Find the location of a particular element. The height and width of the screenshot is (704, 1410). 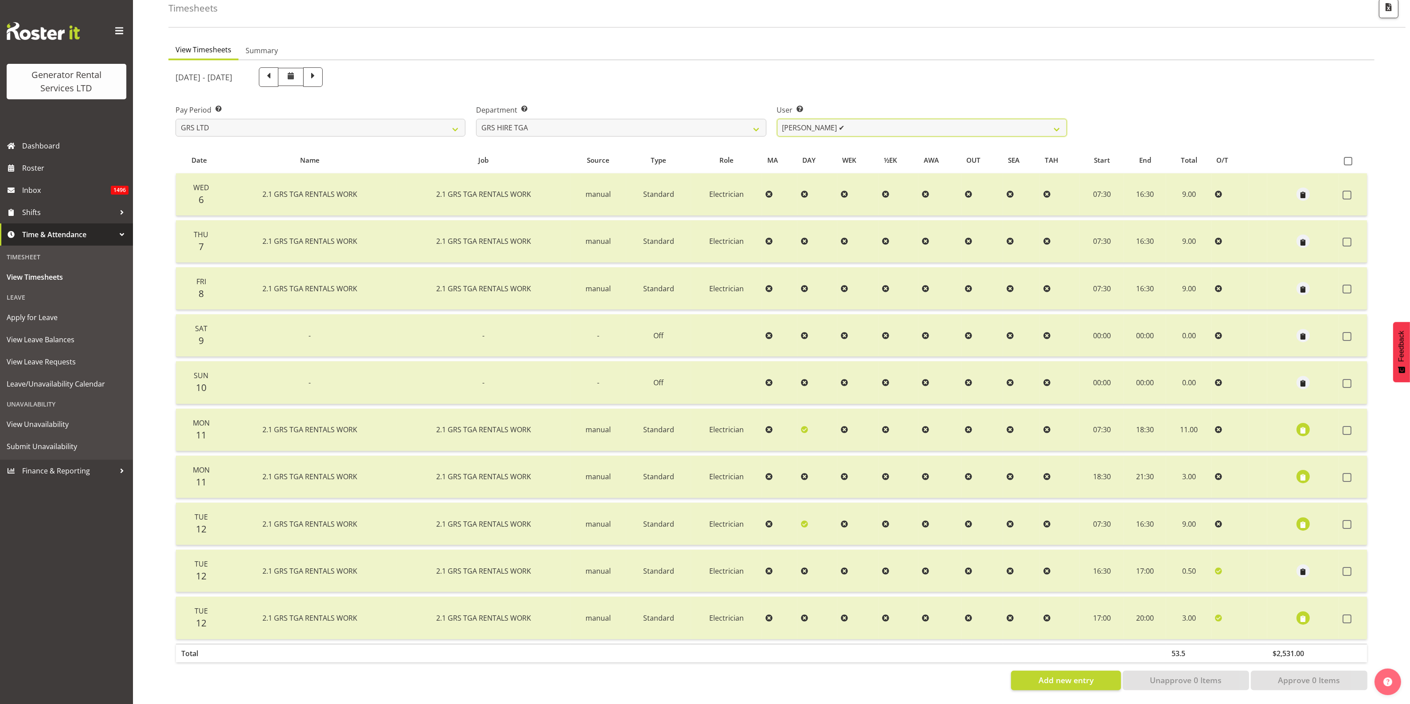

a: View Leave Balances is located at coordinates (66, 339).